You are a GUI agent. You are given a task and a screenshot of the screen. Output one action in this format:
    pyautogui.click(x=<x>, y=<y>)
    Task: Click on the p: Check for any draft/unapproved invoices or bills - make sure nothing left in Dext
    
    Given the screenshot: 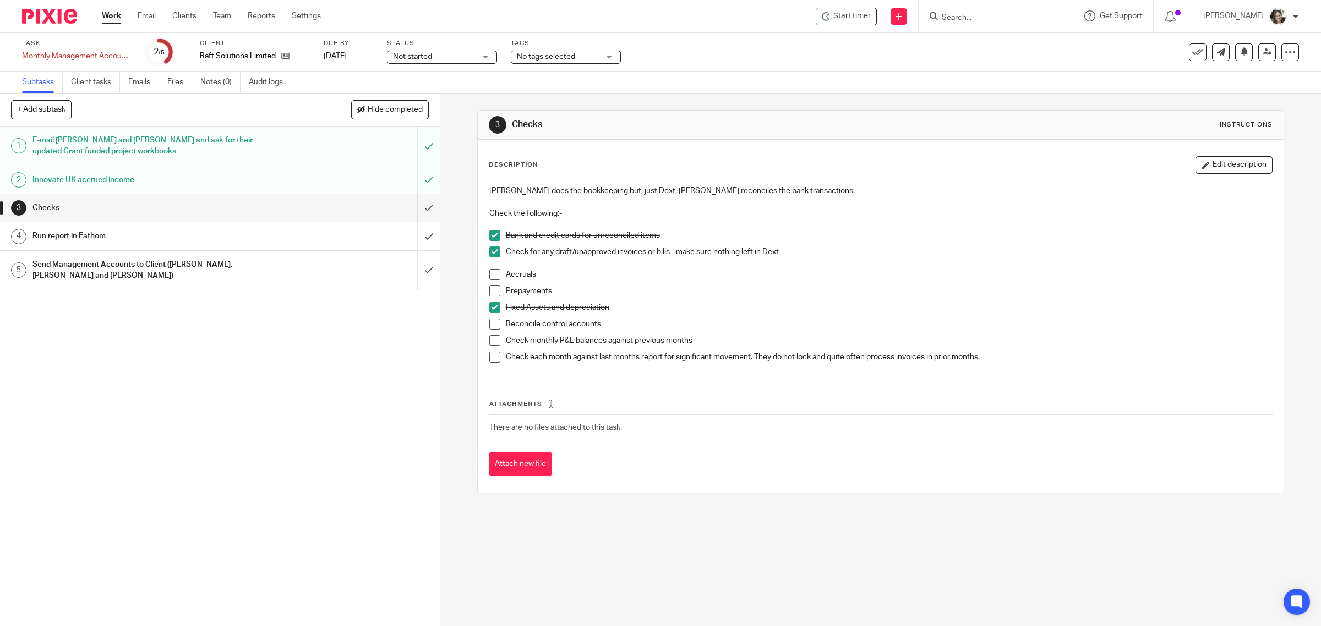 What is the action you would take?
    pyautogui.click(x=889, y=252)
    